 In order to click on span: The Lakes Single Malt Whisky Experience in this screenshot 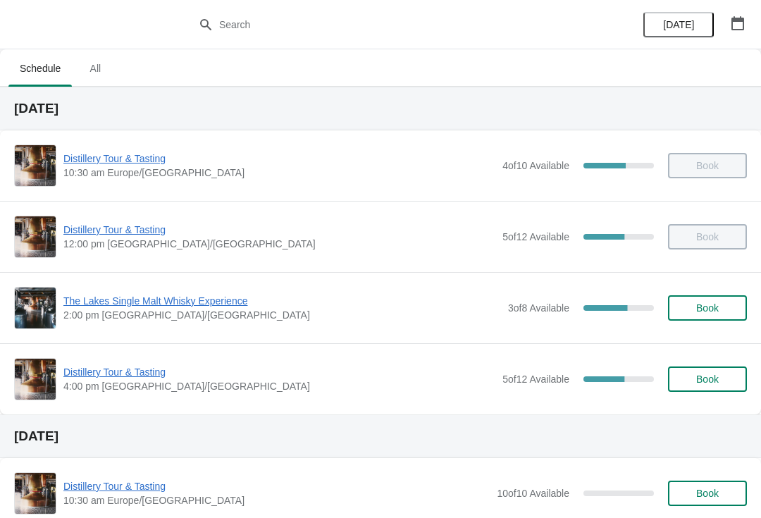, I will do `click(282, 301)`.